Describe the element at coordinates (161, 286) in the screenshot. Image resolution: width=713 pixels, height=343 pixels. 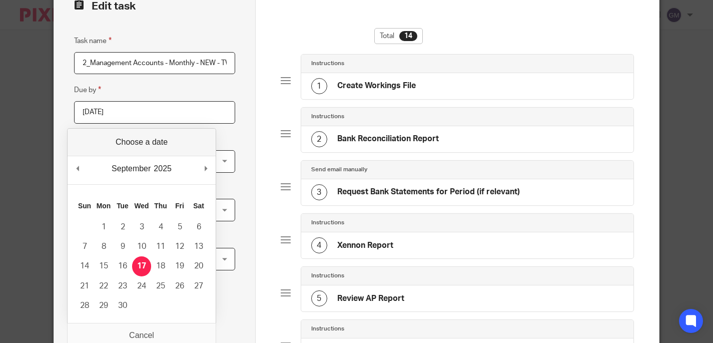
I see `button: 25` at that location.